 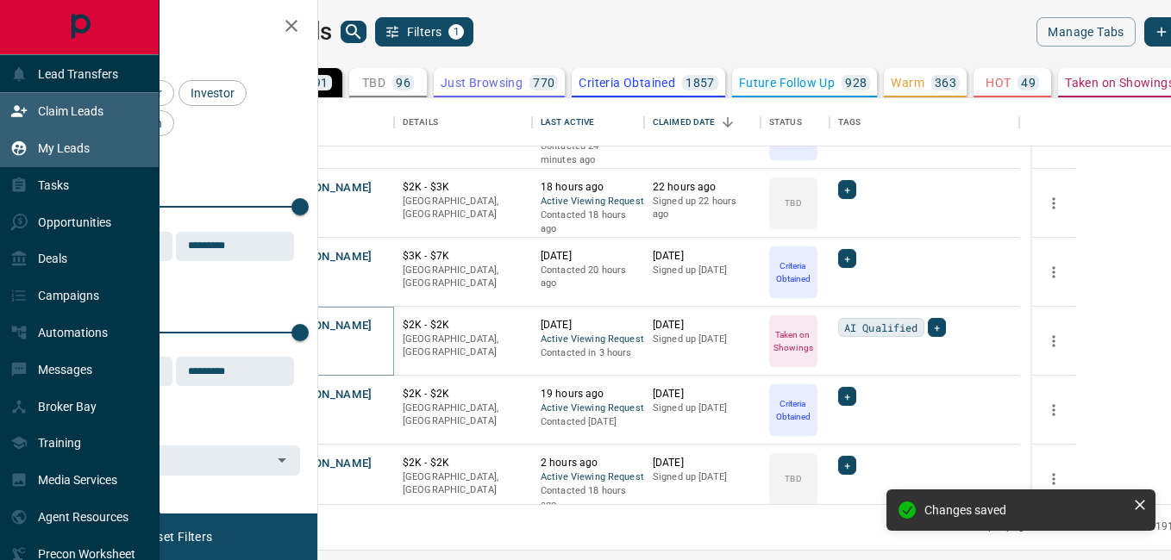 I want to click on p: Future Follow Up, so click(x=786, y=83).